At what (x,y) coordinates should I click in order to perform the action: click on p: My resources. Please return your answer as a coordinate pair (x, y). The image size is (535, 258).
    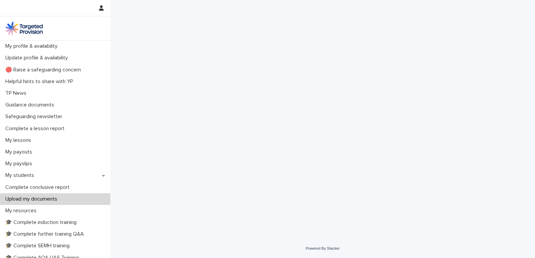
    Looking at the image, I should click on (22, 211).